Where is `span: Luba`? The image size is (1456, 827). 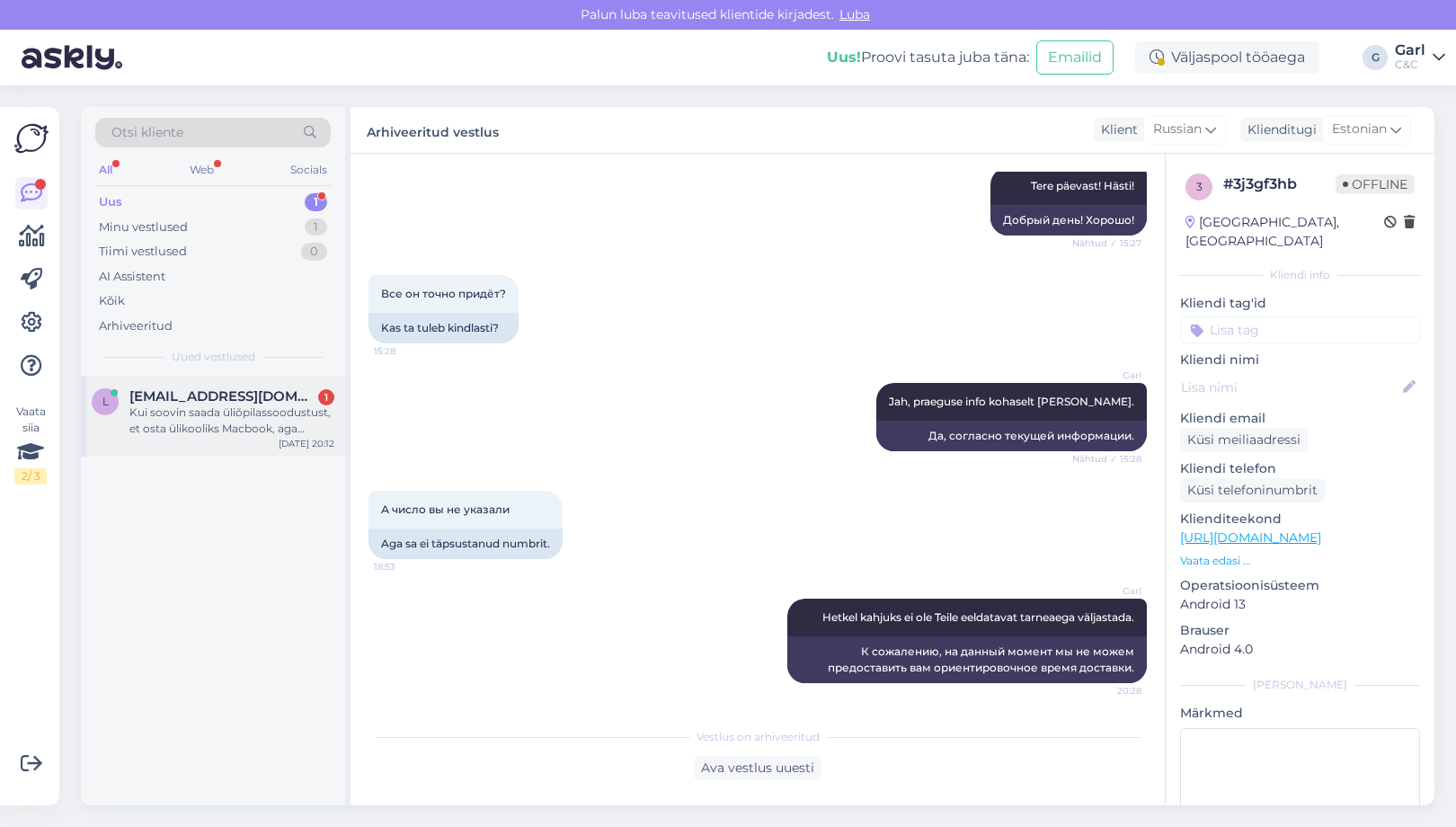
span: Luba is located at coordinates (855, 15).